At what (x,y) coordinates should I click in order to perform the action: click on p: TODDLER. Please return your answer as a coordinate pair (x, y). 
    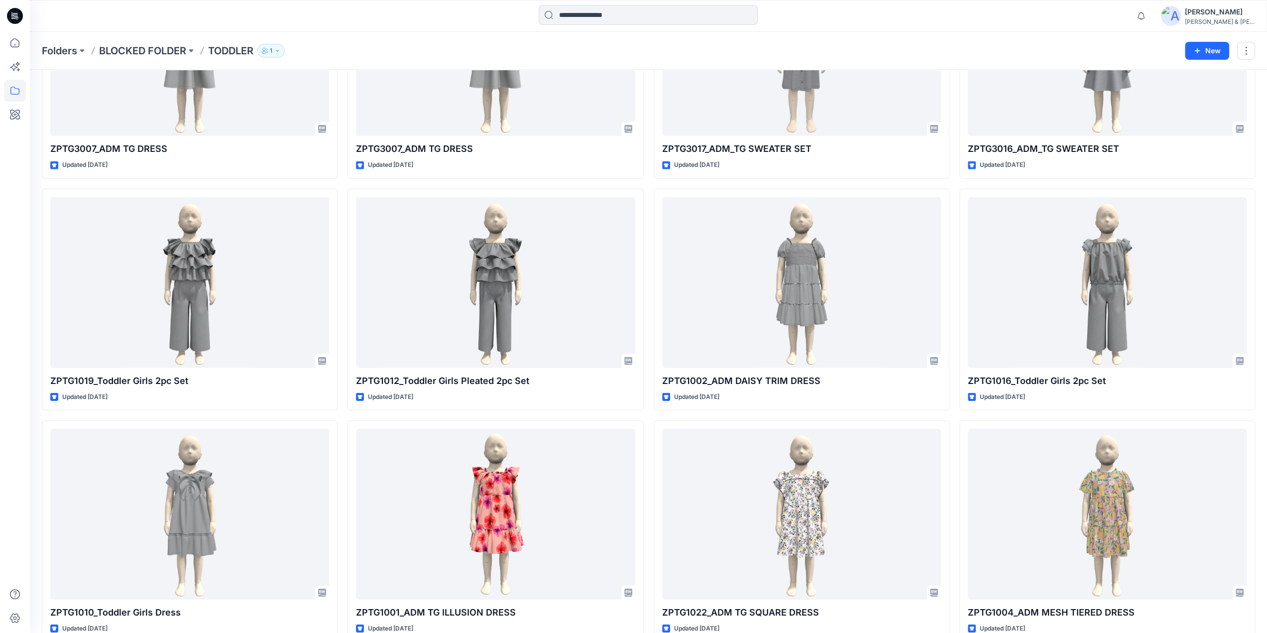
    Looking at the image, I should click on (230, 51).